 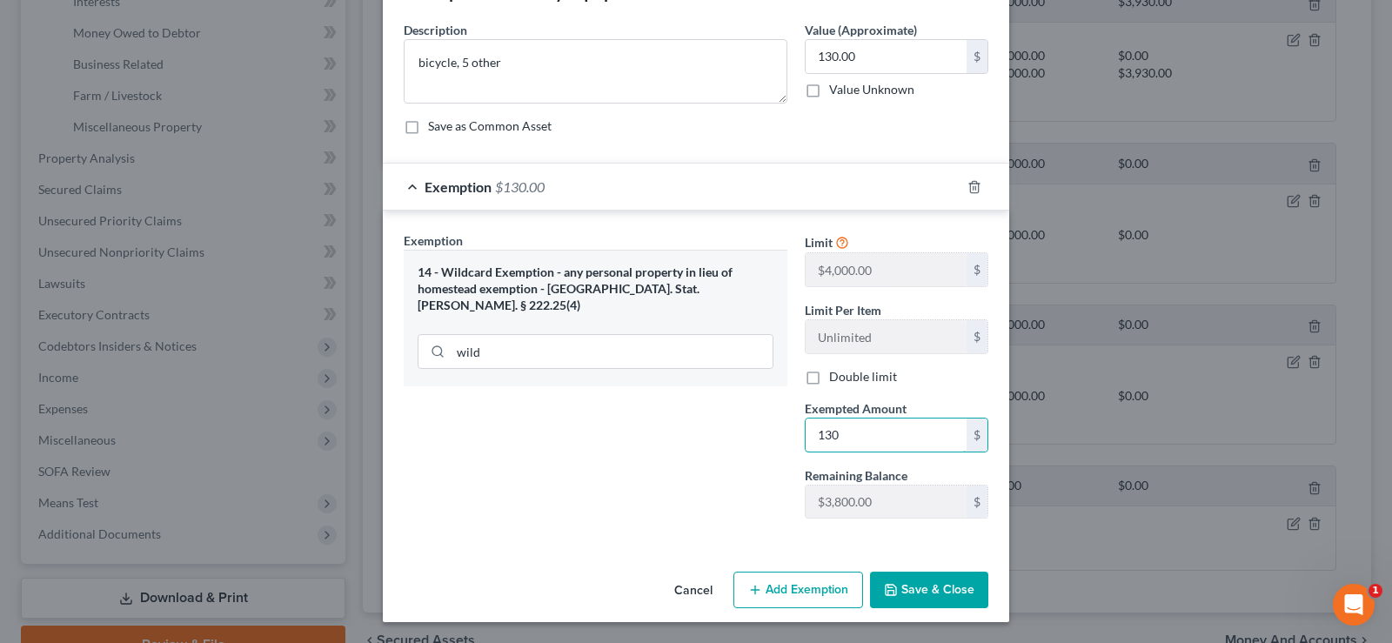 I want to click on span: Description, so click(x=435, y=30).